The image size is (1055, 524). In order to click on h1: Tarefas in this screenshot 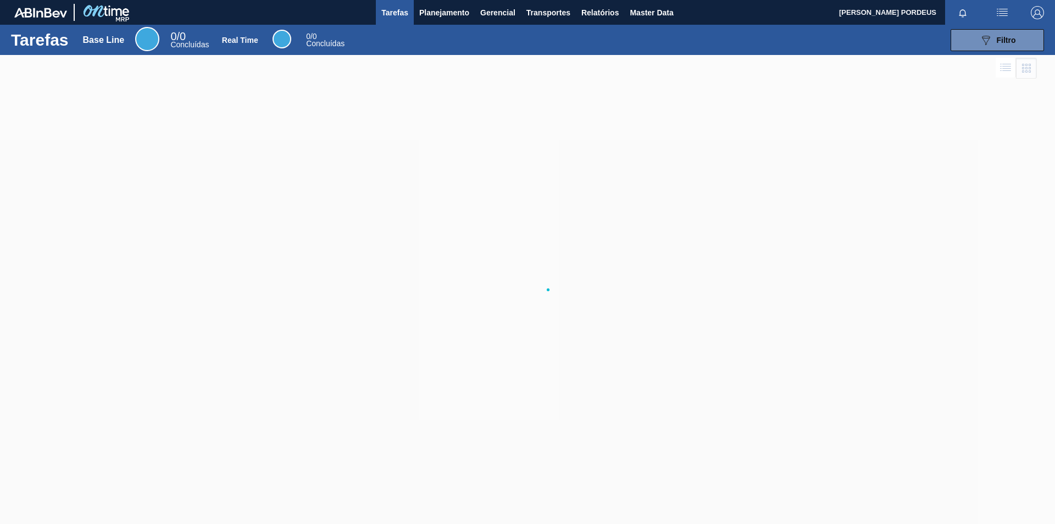, I will do `click(40, 40)`.